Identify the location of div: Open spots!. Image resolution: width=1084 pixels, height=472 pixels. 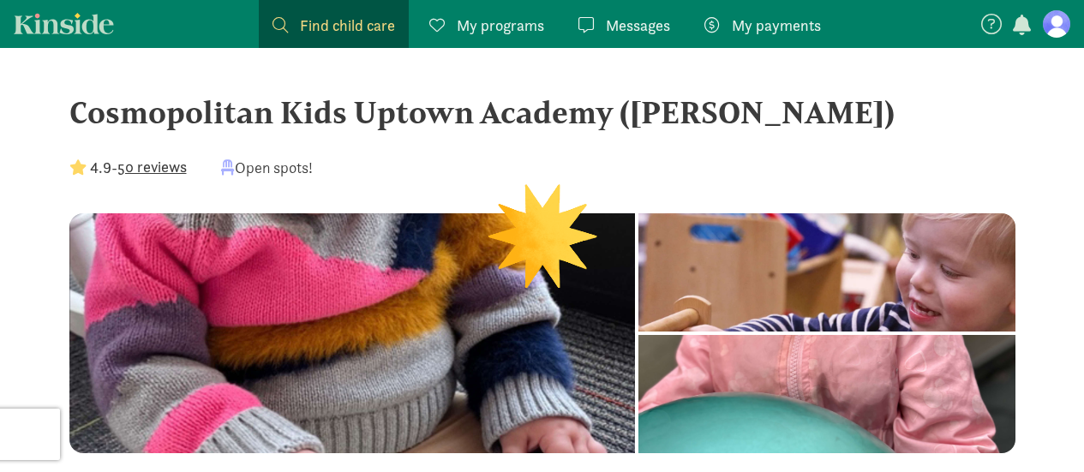
(267, 167).